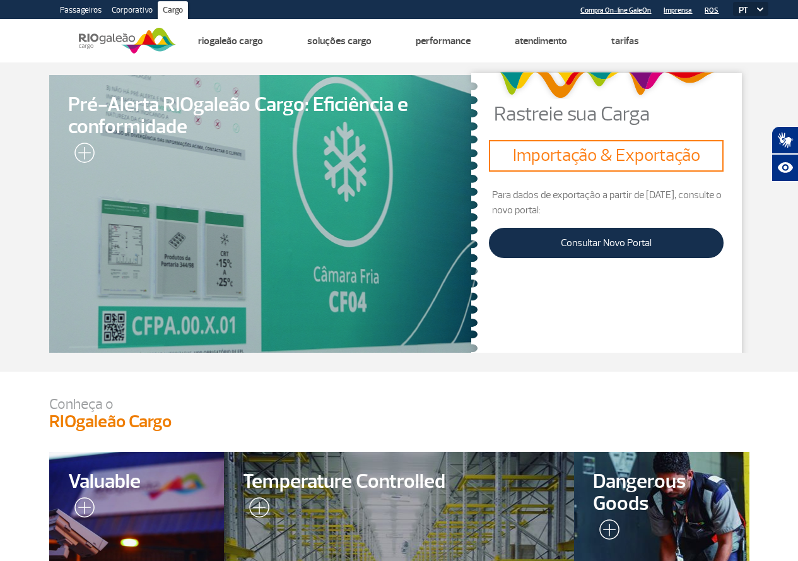 The width and height of the screenshot is (798, 561). What do you see at coordinates (662, 493) in the screenshot?
I see `span: Dangerous Goods` at bounding box center [662, 493].